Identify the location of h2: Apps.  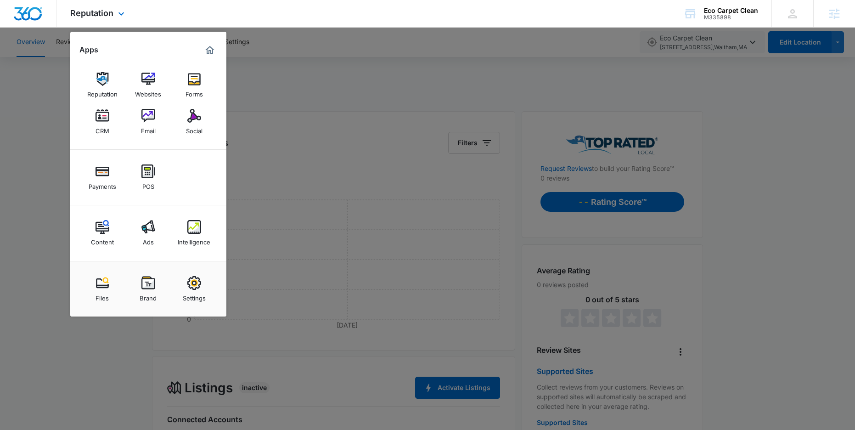
(89, 50).